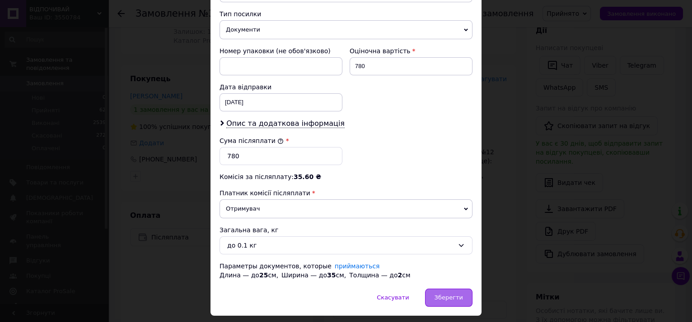  What do you see at coordinates (265, 193) in the screenshot?
I see `span: Платник комісії післяплати` at bounding box center [265, 193].